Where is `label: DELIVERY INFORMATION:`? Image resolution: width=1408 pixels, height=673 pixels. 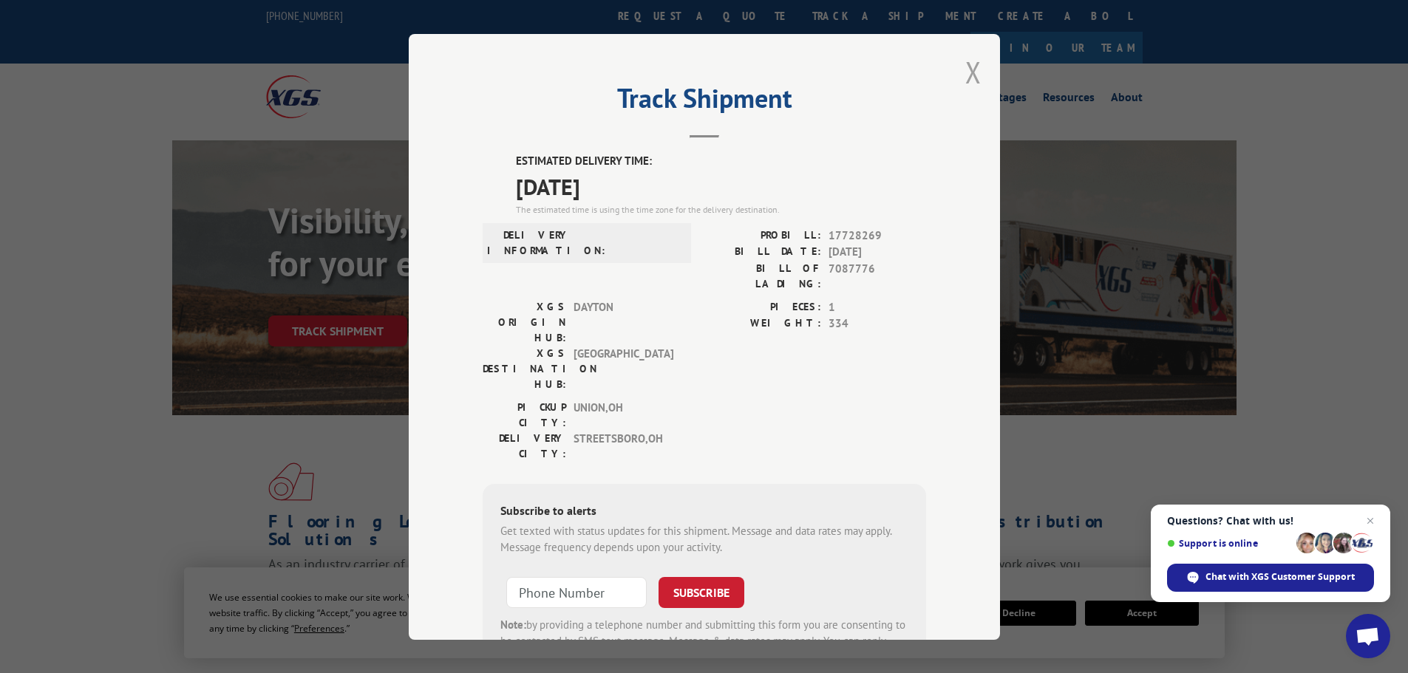 label: DELIVERY INFORMATION: is located at coordinates (528, 242).